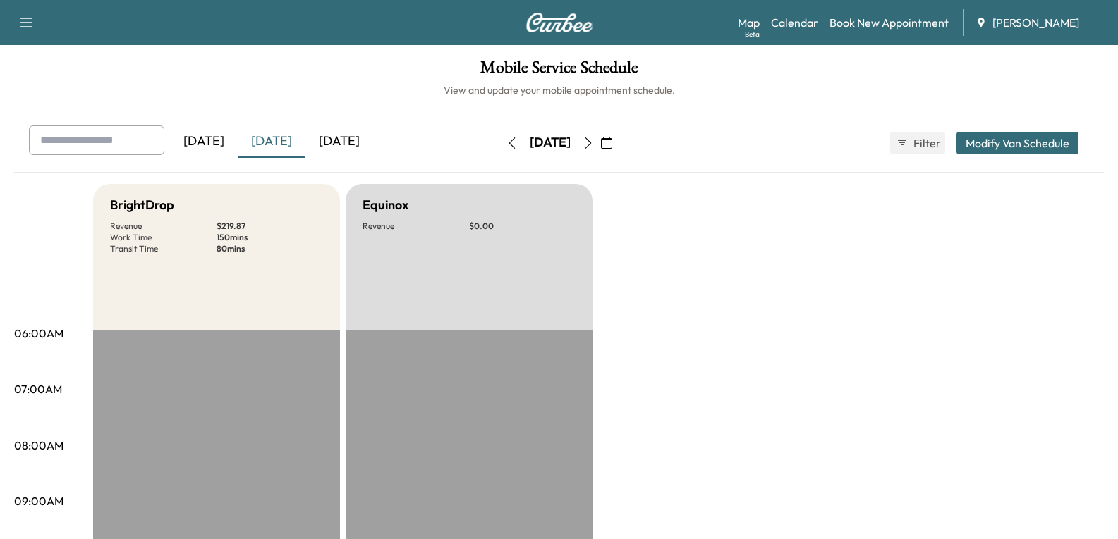 Image resolution: width=1118 pixels, height=539 pixels. What do you see at coordinates (559, 23) in the screenshot?
I see `img: Curbee Logo` at bounding box center [559, 23].